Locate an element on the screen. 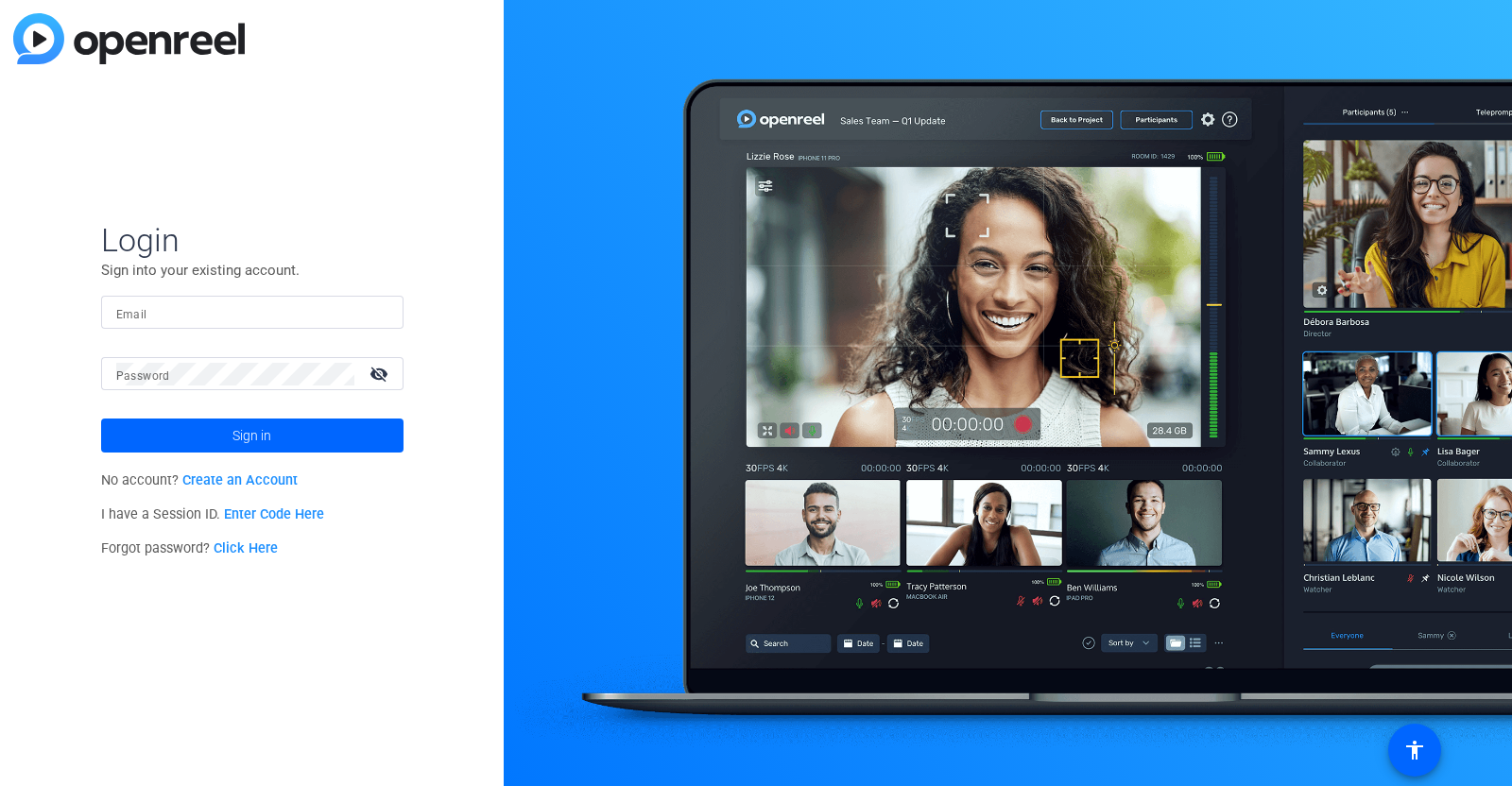 This screenshot has height=786, width=1512. a: Create an Account is located at coordinates (240, 480).